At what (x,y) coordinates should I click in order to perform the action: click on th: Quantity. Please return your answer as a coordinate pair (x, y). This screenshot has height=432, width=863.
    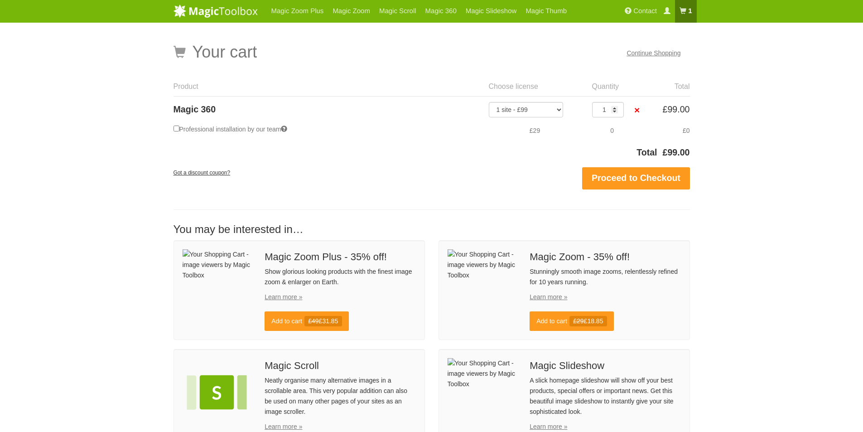
    Looking at the image, I should click on (610, 87).